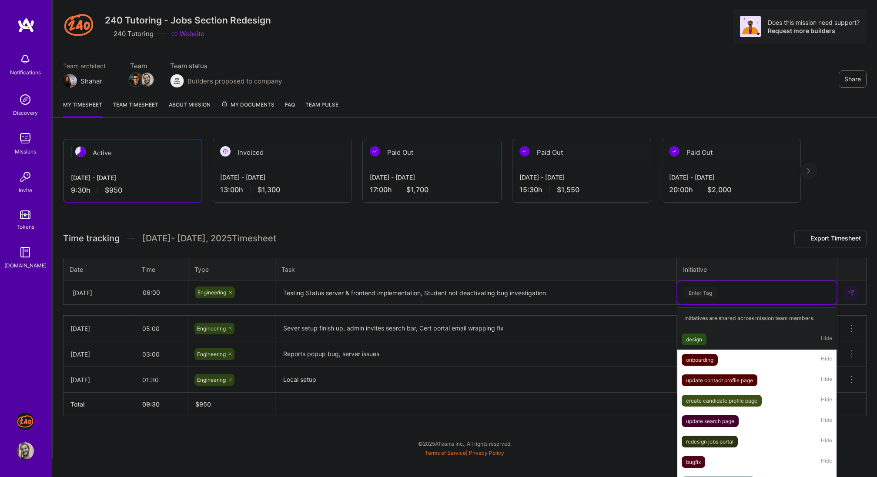 The image size is (877, 477). Describe the element at coordinates (830, 239) in the screenshot. I see `button: Export Timesheet` at that location.